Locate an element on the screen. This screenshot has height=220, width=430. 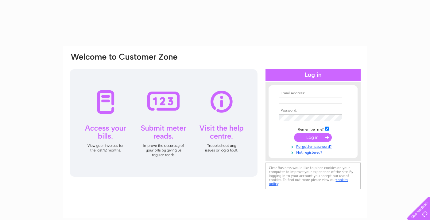
th: Email Address: is located at coordinates (313, 93).